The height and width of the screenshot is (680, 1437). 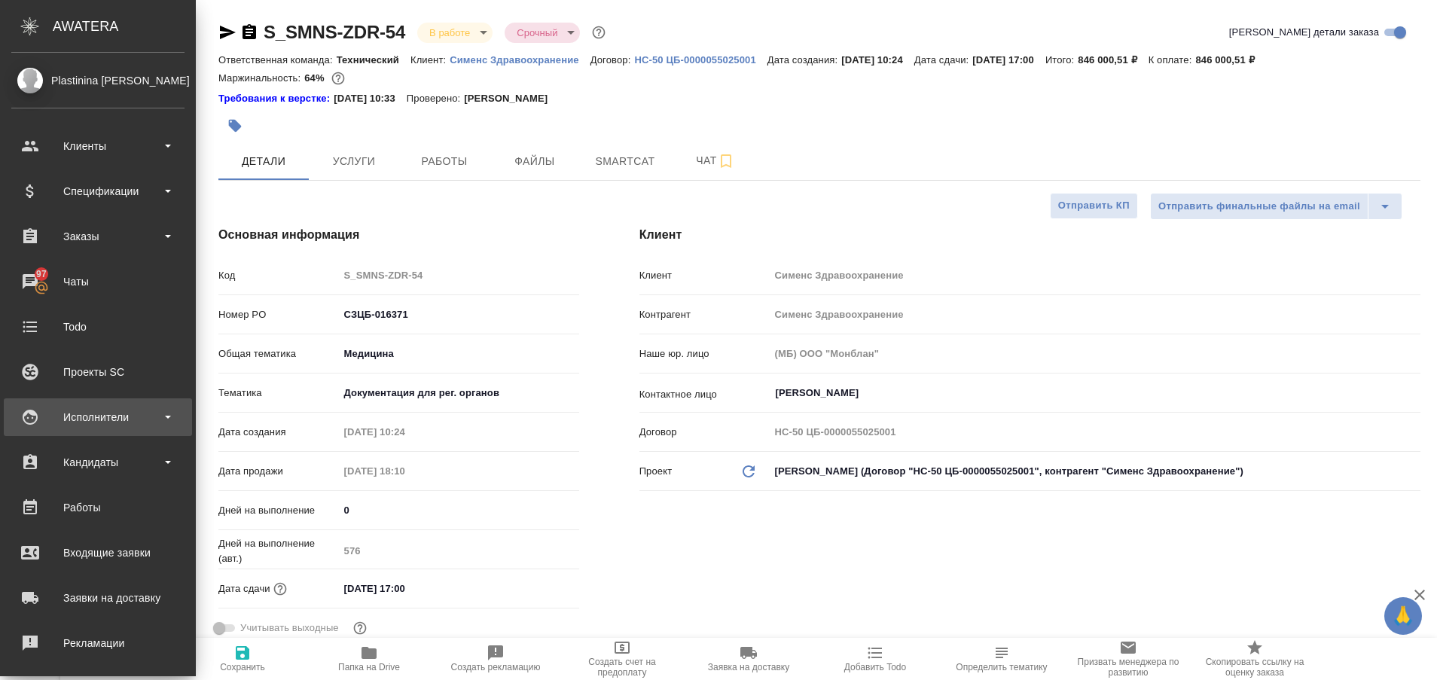 I want to click on p: Дата создания, so click(x=279, y=432).